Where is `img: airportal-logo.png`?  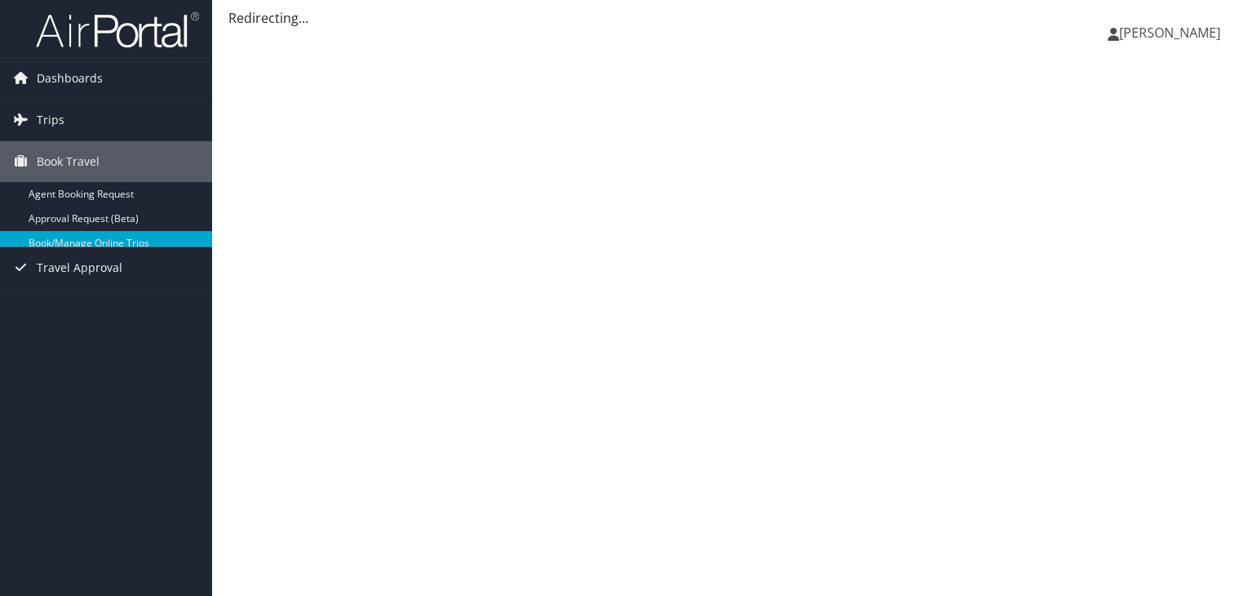 img: airportal-logo.png is located at coordinates (117, 29).